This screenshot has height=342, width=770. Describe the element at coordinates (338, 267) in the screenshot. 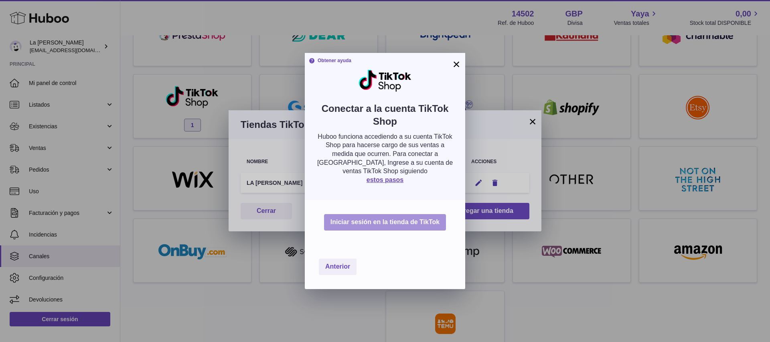

I see `button: Anterior` at that location.